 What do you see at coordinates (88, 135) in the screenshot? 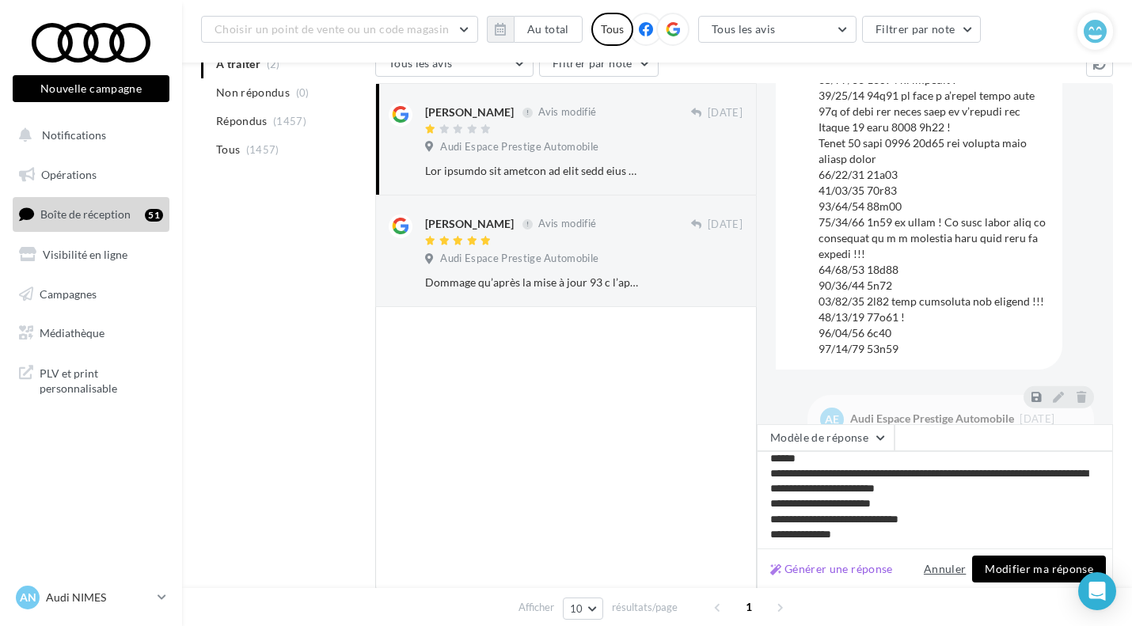
I see `button: Notifications` at bounding box center [88, 135].